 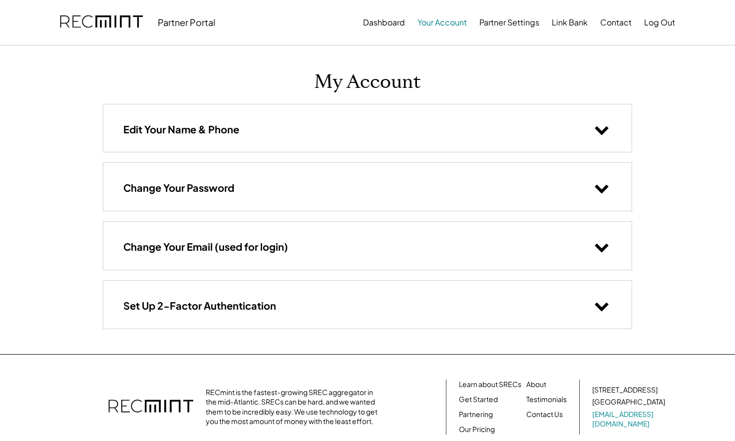 I want to click on a: About, so click(x=536, y=384).